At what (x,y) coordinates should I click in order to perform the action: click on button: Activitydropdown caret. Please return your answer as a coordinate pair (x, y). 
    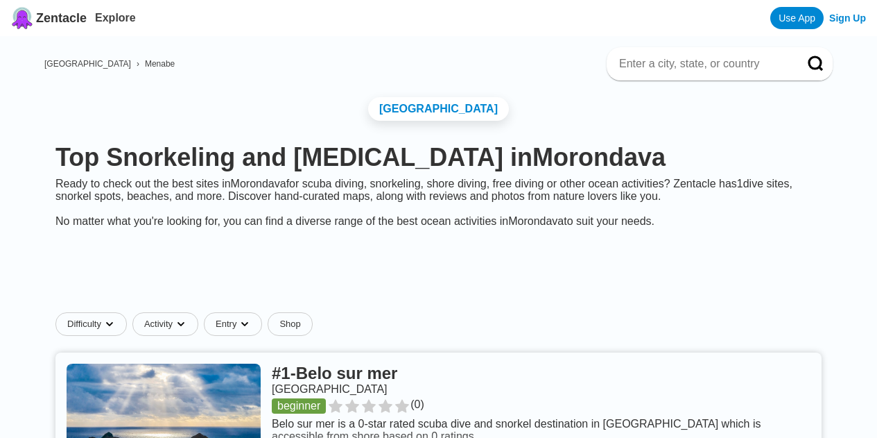
    Looking at the image, I should click on (168, 324).